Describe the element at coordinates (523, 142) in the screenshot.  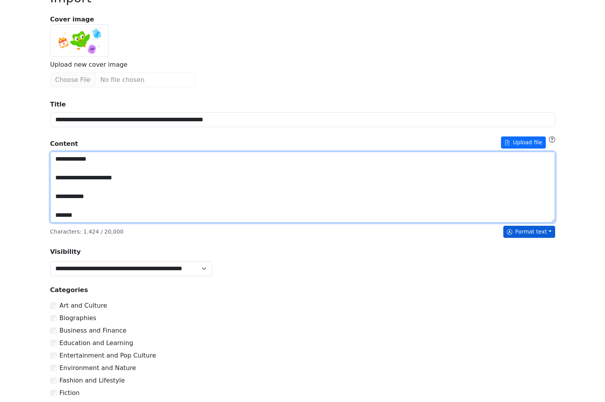
I see `button: Content` at that location.